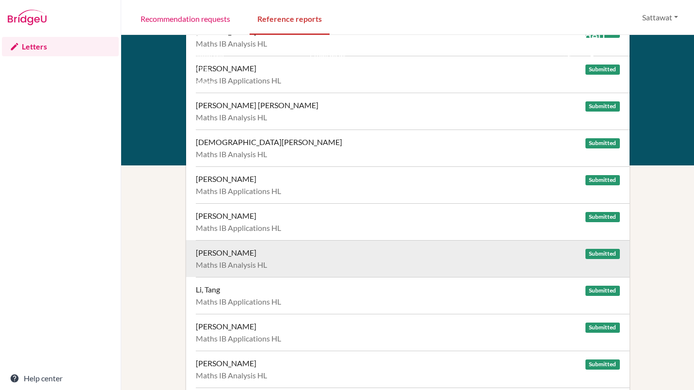 Image resolution: width=694 pixels, height=390 pixels. What do you see at coordinates (27, 17) in the screenshot?
I see `img: Bridge-U` at bounding box center [27, 17].